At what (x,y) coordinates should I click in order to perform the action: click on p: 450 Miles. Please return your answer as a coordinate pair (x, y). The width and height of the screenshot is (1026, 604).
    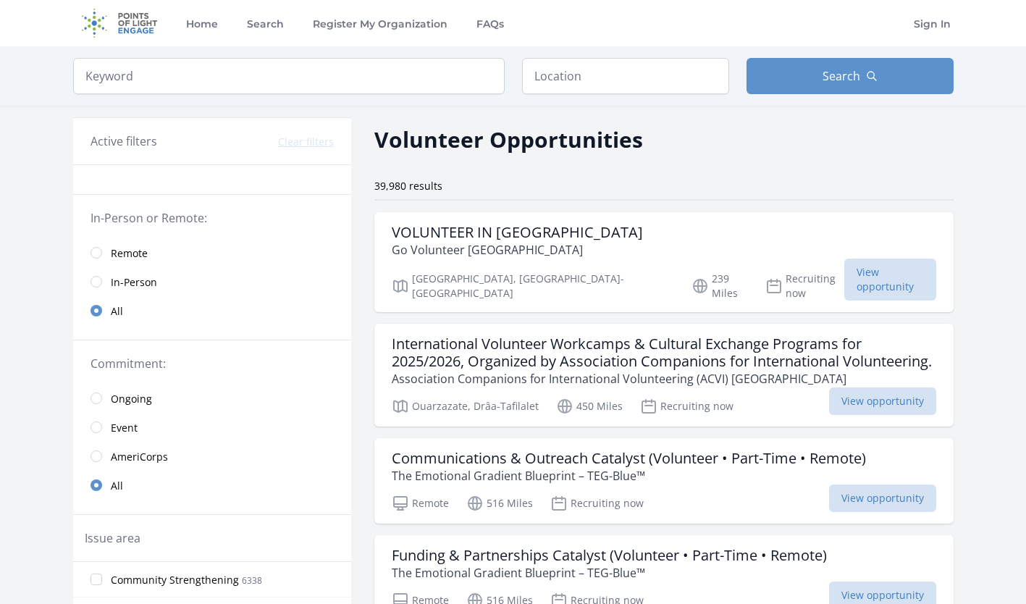
    Looking at the image, I should click on (589, 406).